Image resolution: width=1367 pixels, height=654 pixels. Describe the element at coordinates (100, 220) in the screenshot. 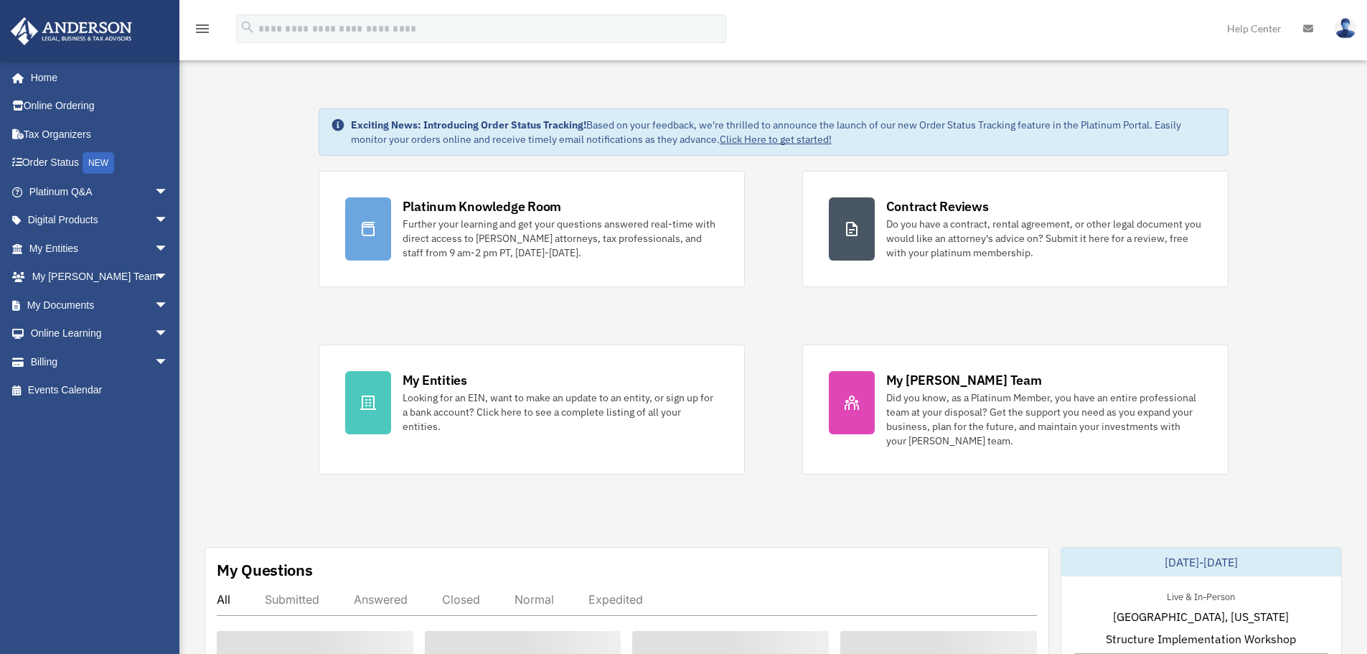

I see `a: Digital Productsarrow_drop_down` at that location.